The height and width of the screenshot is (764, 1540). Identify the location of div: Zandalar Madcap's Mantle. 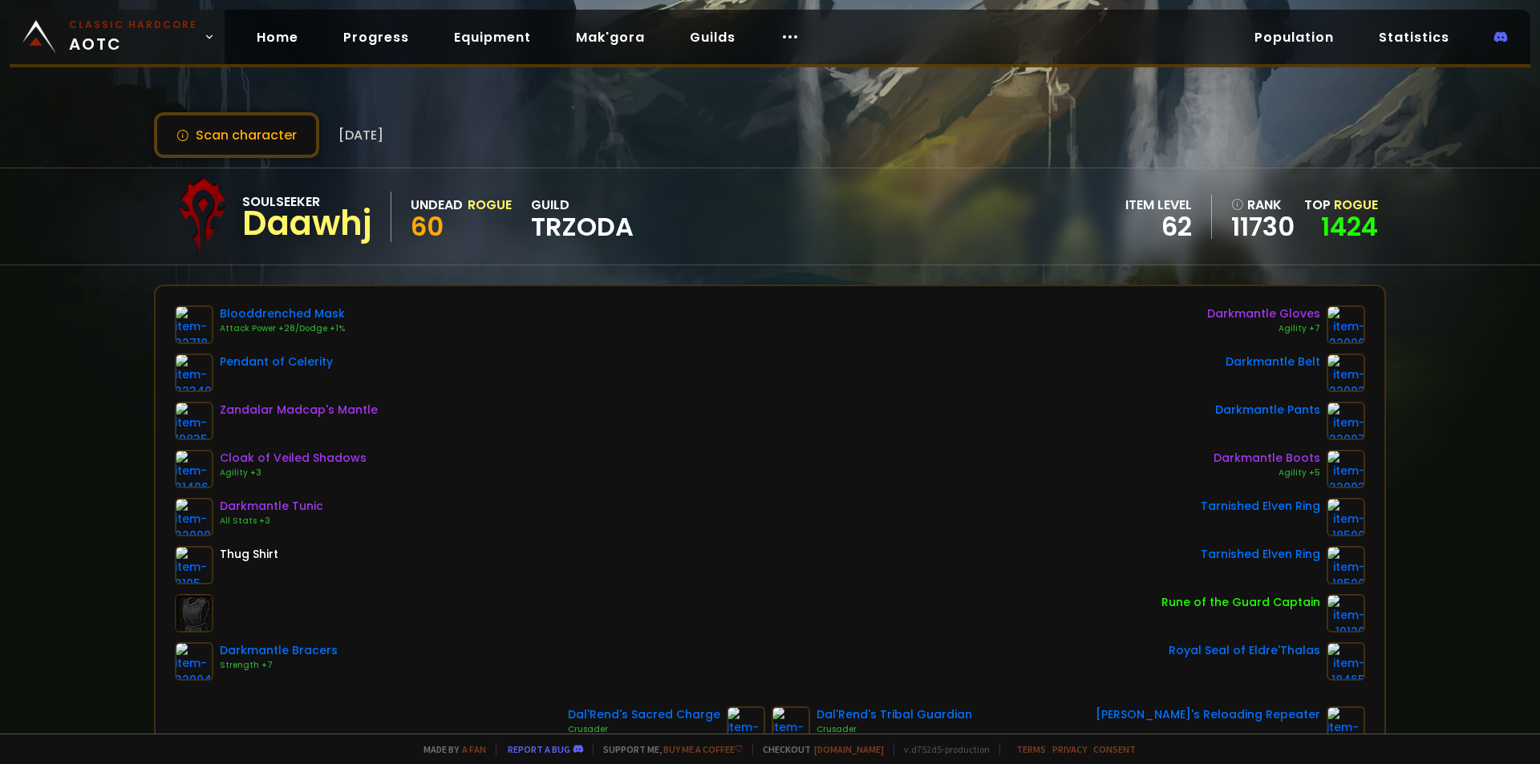
(298, 410).